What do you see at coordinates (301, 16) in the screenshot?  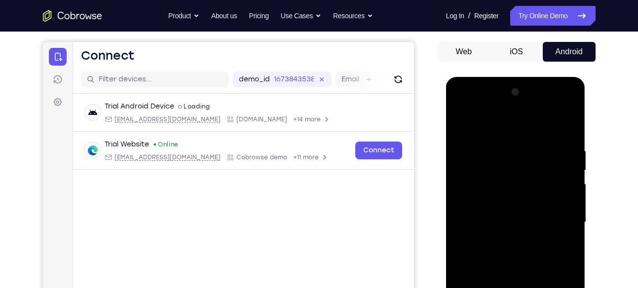 I see `button: Use Cases` at bounding box center [301, 16].